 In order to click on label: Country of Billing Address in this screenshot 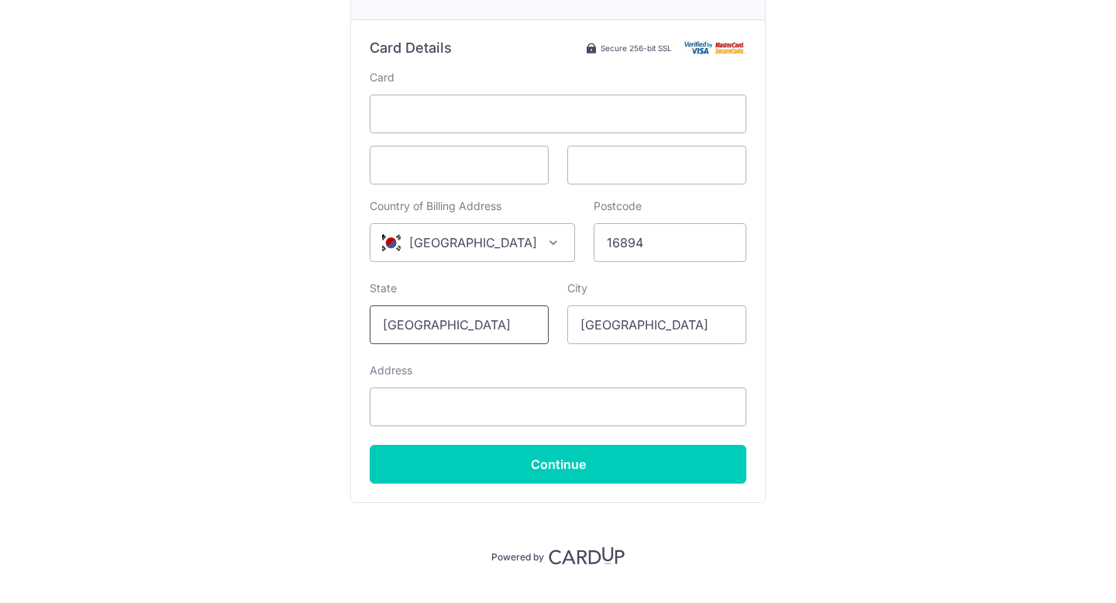, I will do `click(436, 206)`.